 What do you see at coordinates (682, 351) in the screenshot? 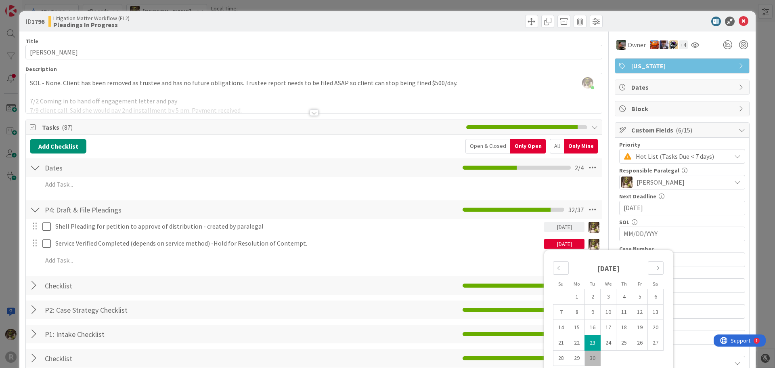
I see `div: Task Size` at bounding box center [682, 351].